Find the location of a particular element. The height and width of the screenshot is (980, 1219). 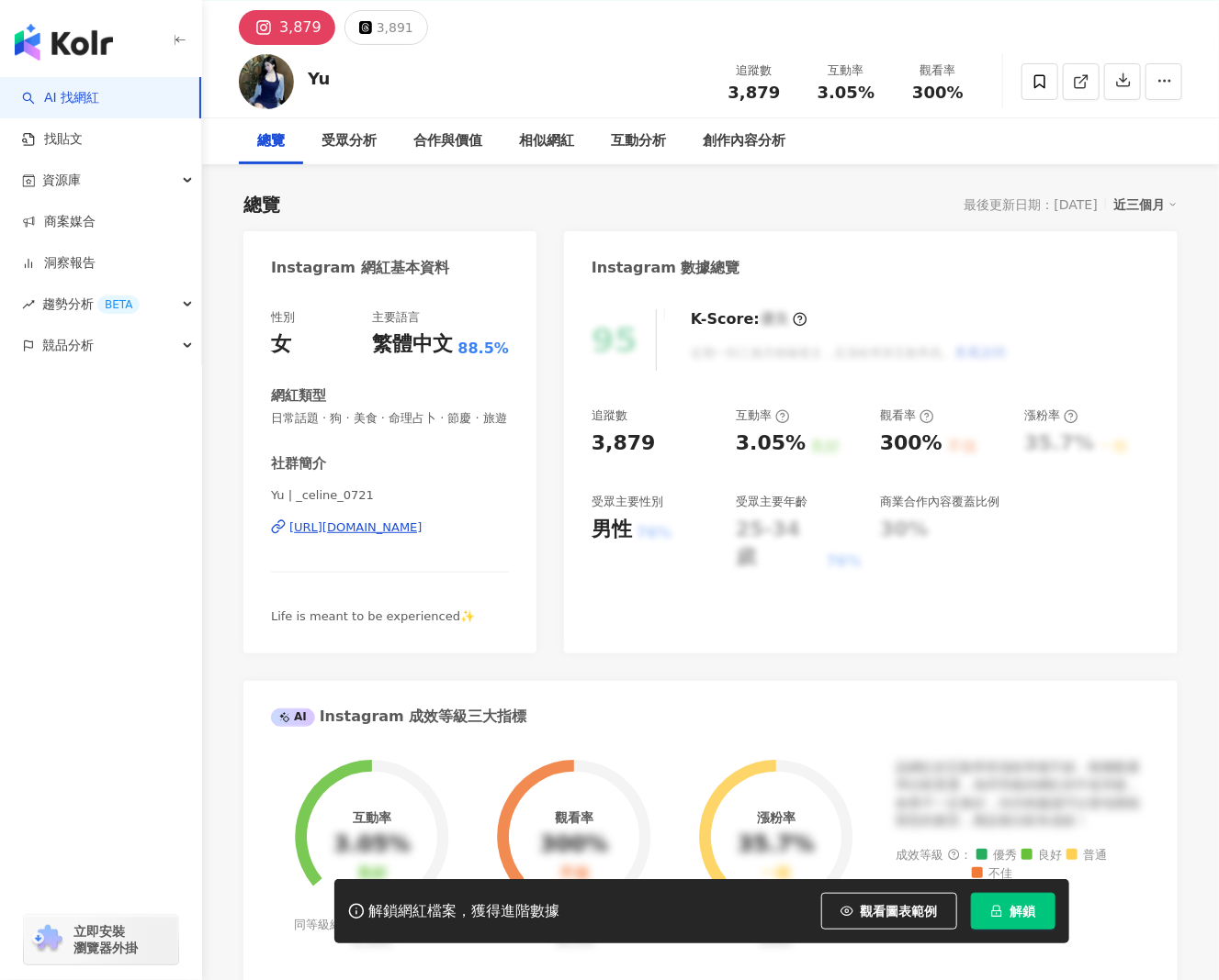

button: 解鎖 is located at coordinates (1013, 912).